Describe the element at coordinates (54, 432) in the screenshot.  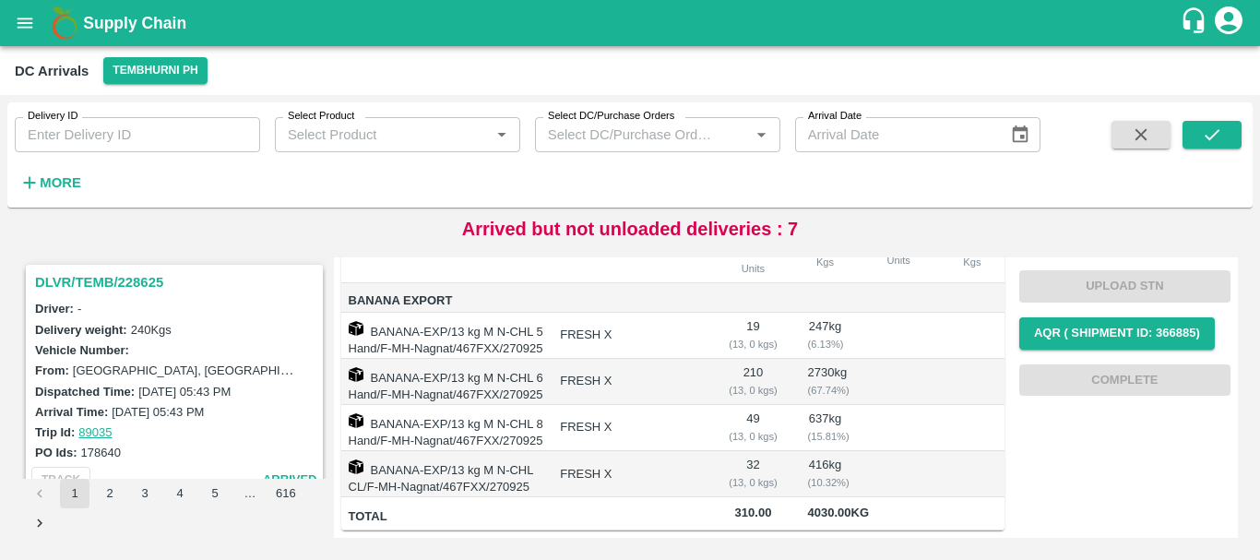
I see `label: Trip Id:` at that location.